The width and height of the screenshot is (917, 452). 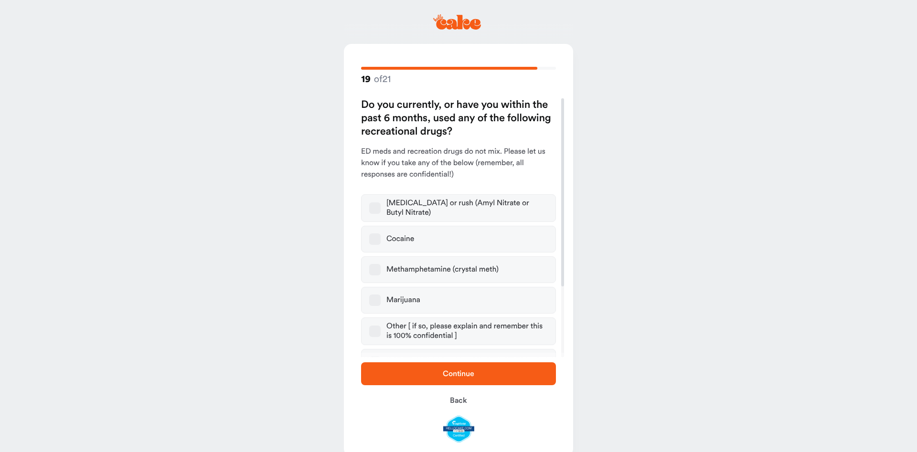 What do you see at coordinates (459, 118) in the screenshot?
I see `h2: Do you currently, or have you within the past 6 months, used any of the following recreational dr...` at bounding box center [459, 118].